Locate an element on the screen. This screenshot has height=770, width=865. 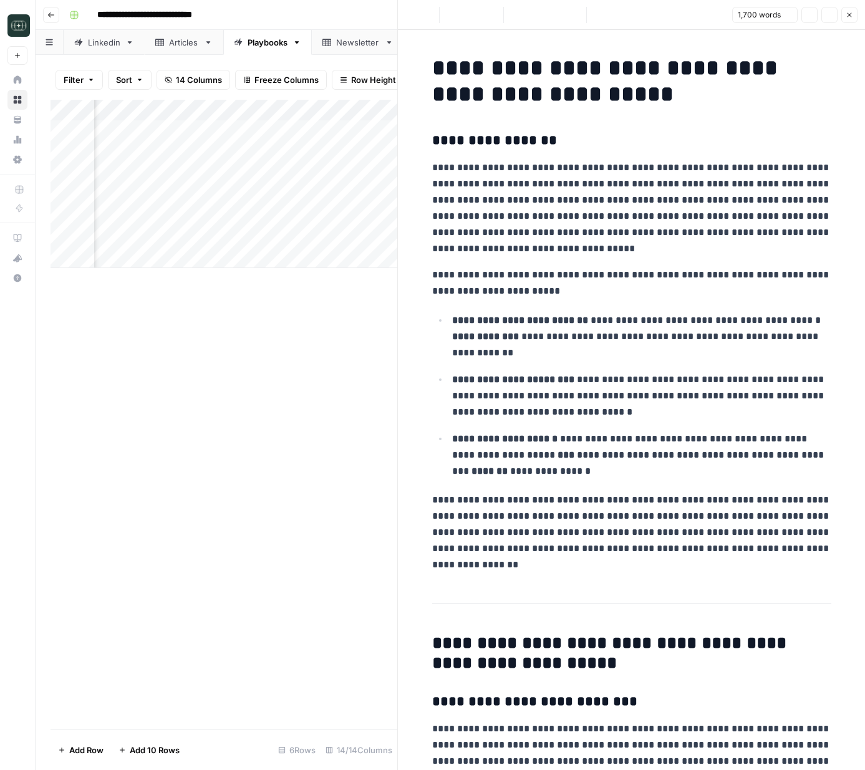
button: Row Height is located at coordinates (368, 80).